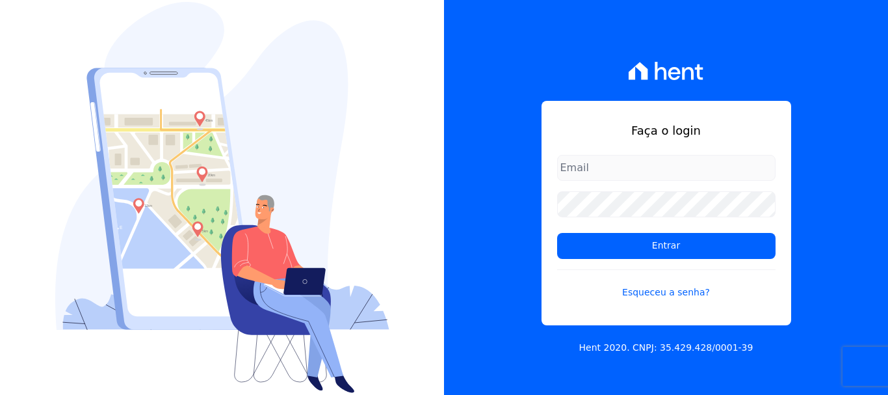 The height and width of the screenshot is (395, 888). What do you see at coordinates (667, 347) in the screenshot?
I see `p: Hent 2020. CNPJ: 35.429.428/0001-39` at bounding box center [667, 347].